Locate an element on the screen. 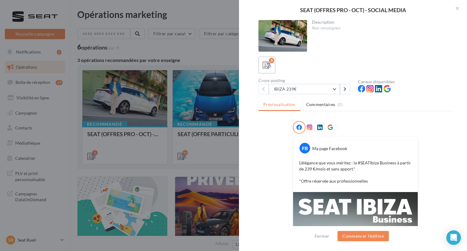 Image resolution: width=467 pixels, height=251 pixels. span: (0) is located at coordinates (340, 105).